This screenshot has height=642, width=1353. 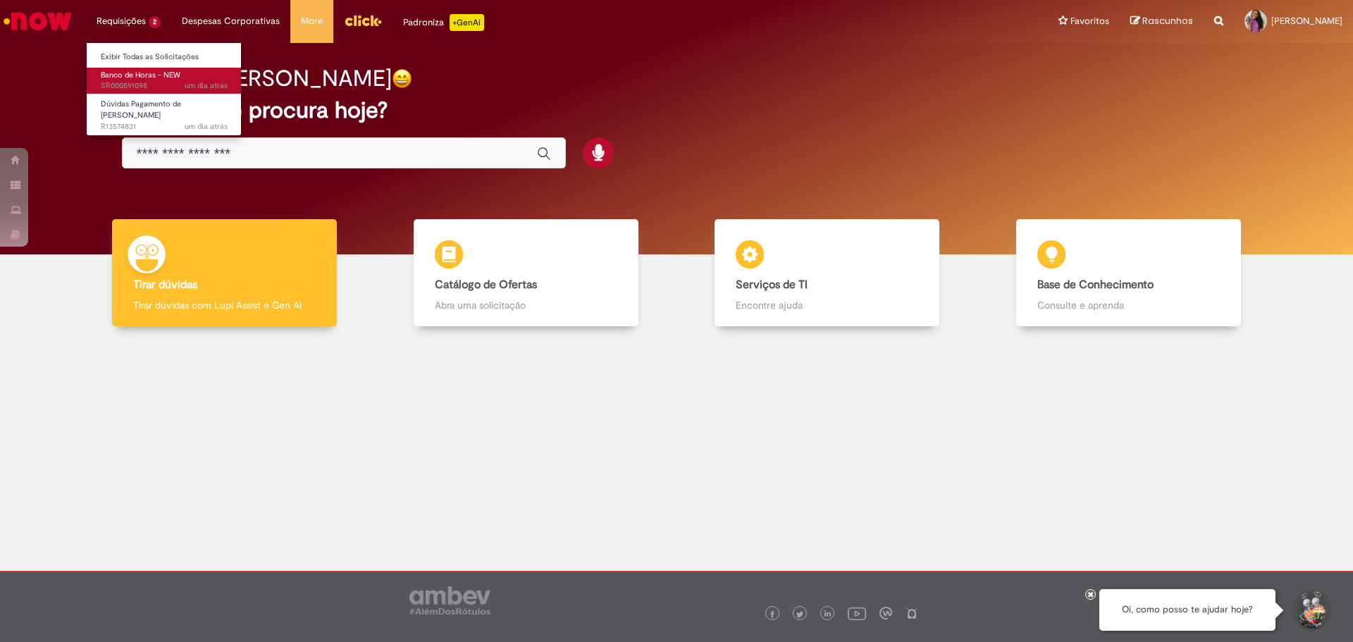 What do you see at coordinates (676, 110) in the screenshot?
I see `h2: O que você procura hoje?` at bounding box center [676, 110].